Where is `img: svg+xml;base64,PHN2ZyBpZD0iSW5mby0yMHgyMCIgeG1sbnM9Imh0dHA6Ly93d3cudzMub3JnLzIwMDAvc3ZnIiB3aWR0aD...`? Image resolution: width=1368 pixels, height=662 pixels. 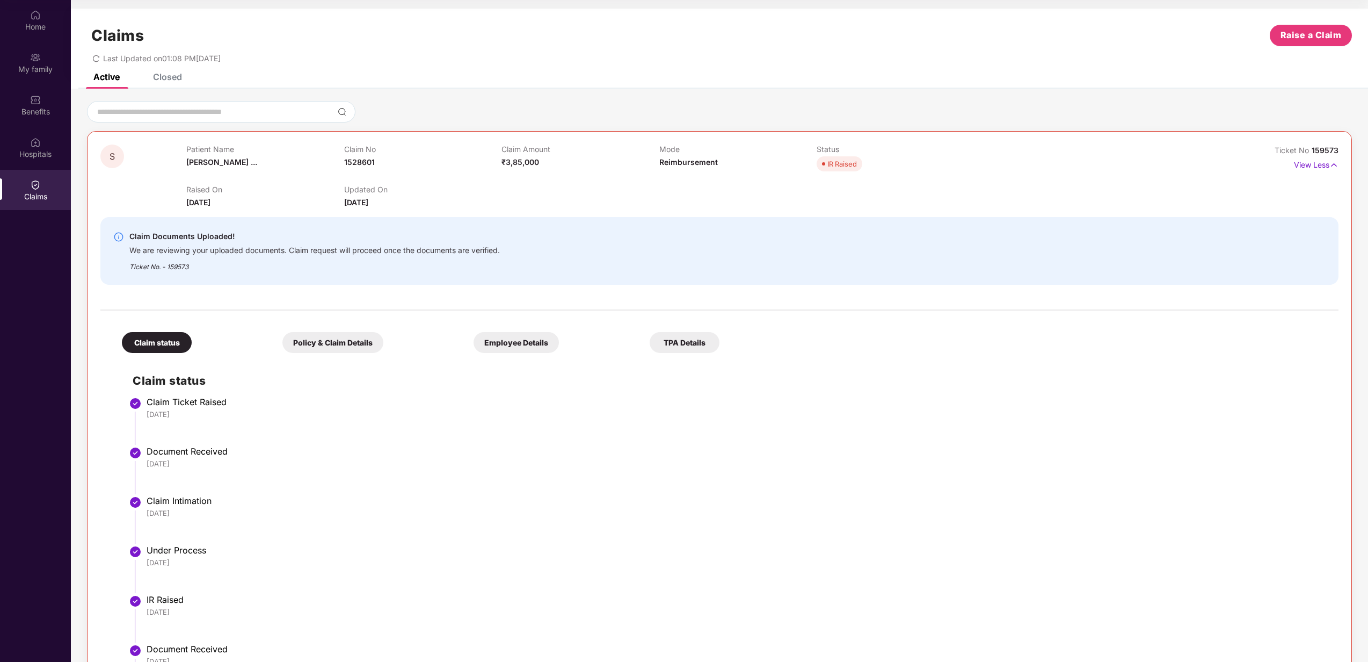 img: svg+xml;base64,PHN2ZyBpZD0iSW5mby0yMHgyMCIgeG1sbnM9Imh0dHA6Ly93d3cudzMub3JnLzIwMDAvc3ZnIiB3aWR0aD... is located at coordinates (119, 237).